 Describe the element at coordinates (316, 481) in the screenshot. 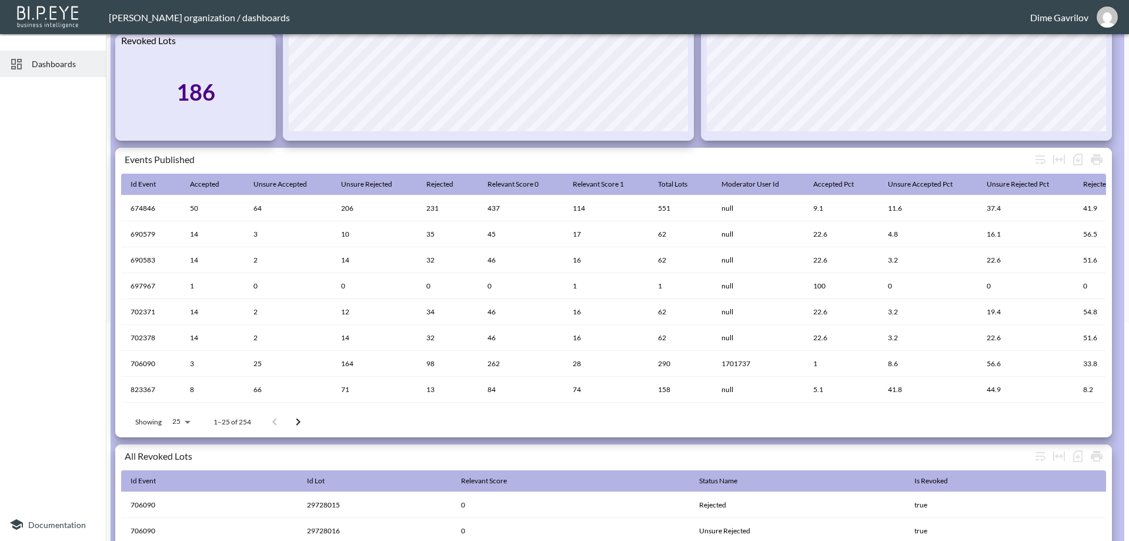

I see `div: Id Lot` at that location.